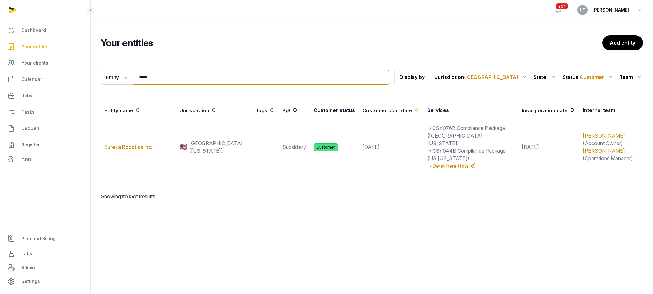 This screenshot has width=653, height=294. I want to click on span: CDD, so click(26, 160).